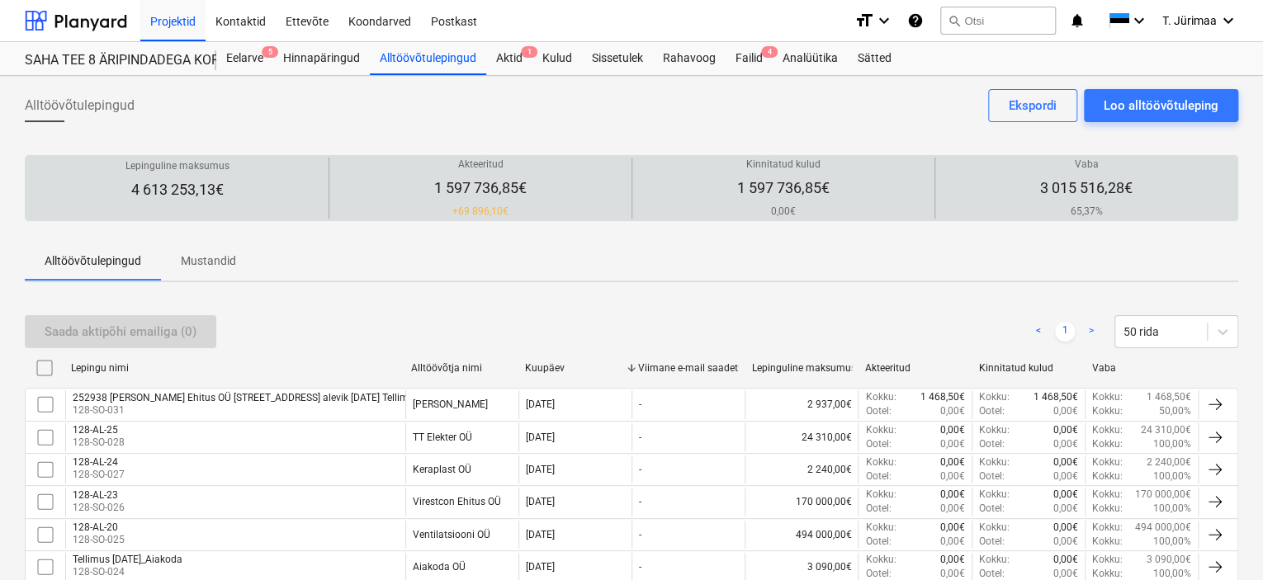  I want to click on i: Abikeskus, so click(916, 21).